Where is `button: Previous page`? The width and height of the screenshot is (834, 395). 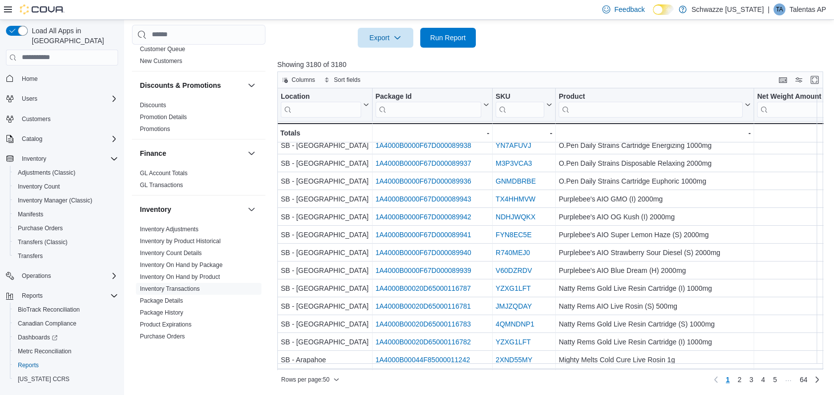
button: Previous page is located at coordinates (716, 379).